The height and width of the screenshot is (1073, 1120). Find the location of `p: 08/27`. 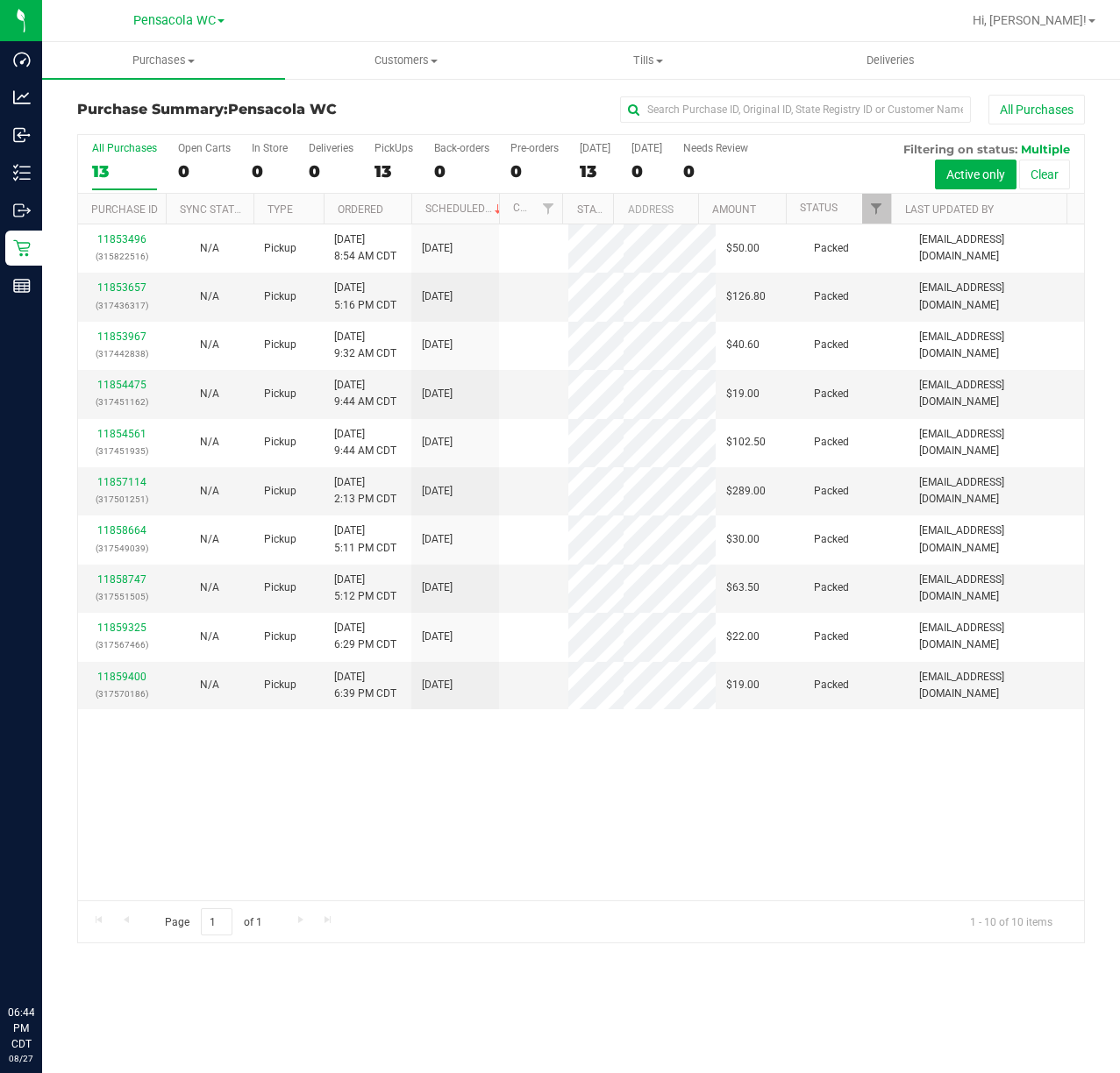

p: 08/27 is located at coordinates (21, 1059).